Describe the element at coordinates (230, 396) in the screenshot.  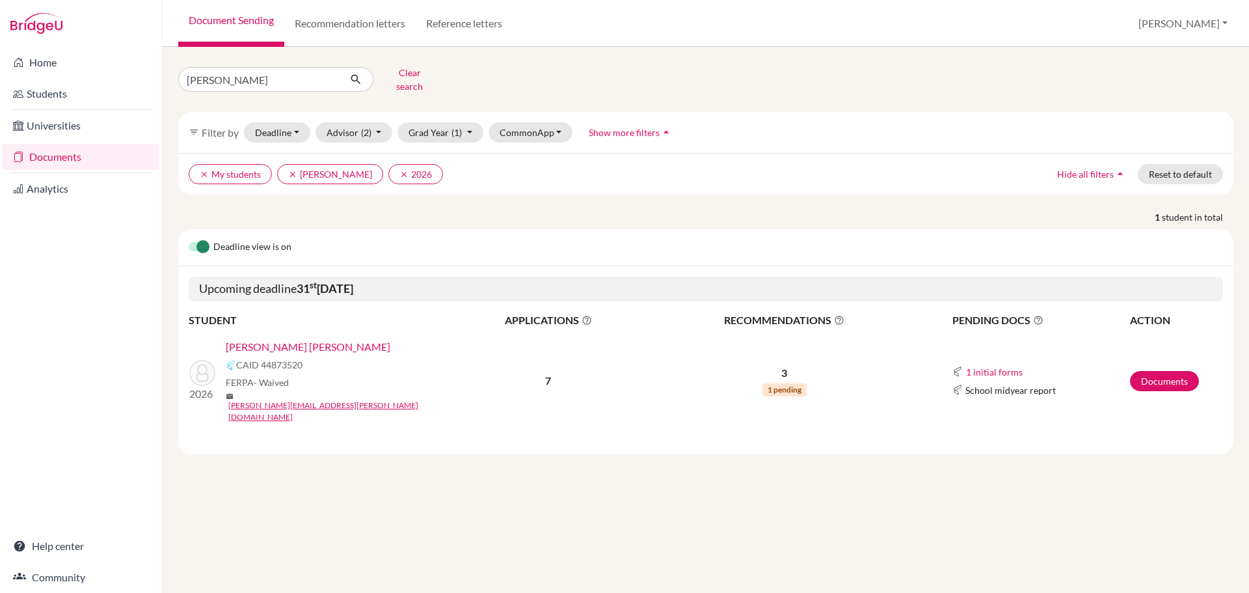
I see `span: mail` at that location.